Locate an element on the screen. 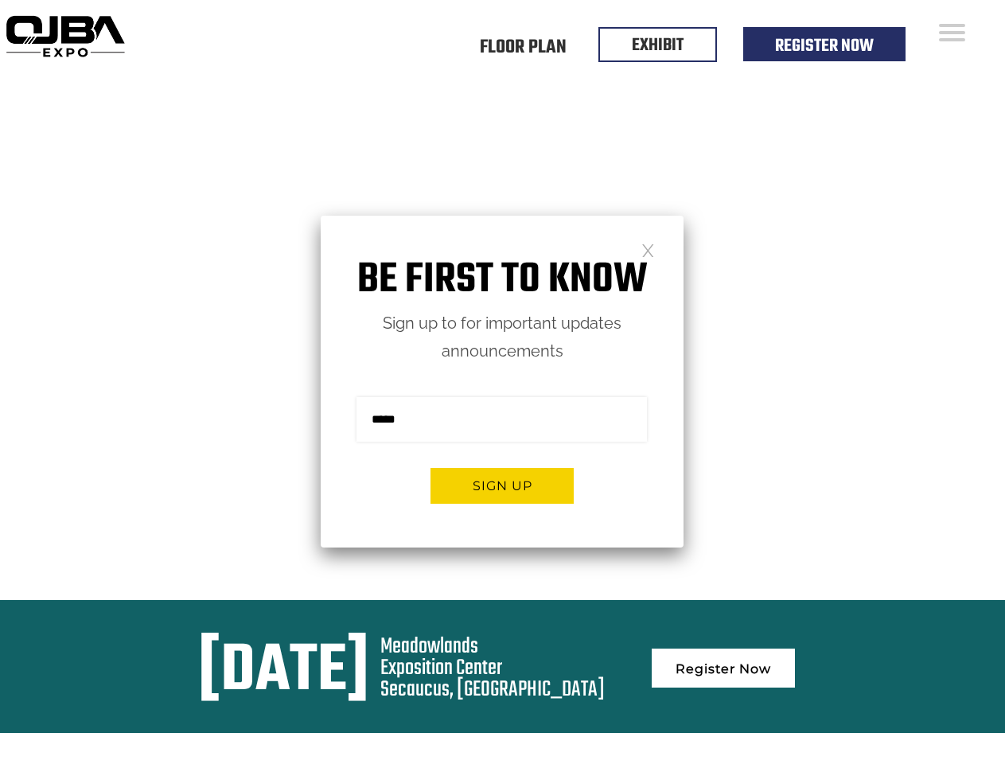  a: Close is located at coordinates (647, 249).